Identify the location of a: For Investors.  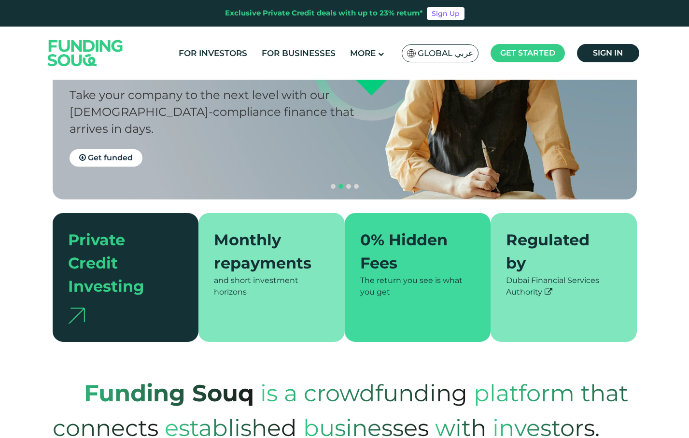
(213, 53).